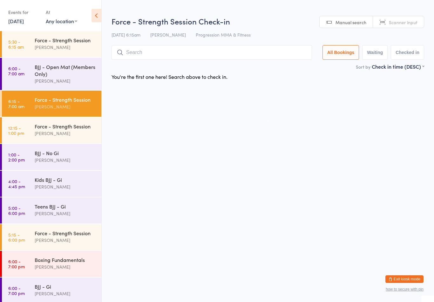  Describe the element at coordinates (16, 71) in the screenshot. I see `time: 6:00 - 7:00 am` at that location.